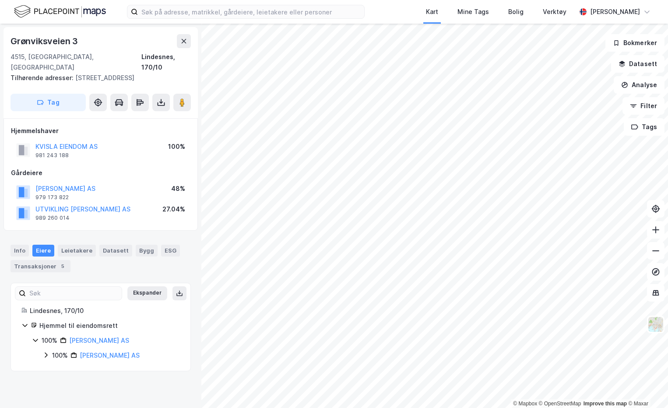 This screenshot has width=668, height=408. What do you see at coordinates (555, 12) in the screenshot?
I see `div: Verktøy` at bounding box center [555, 12].